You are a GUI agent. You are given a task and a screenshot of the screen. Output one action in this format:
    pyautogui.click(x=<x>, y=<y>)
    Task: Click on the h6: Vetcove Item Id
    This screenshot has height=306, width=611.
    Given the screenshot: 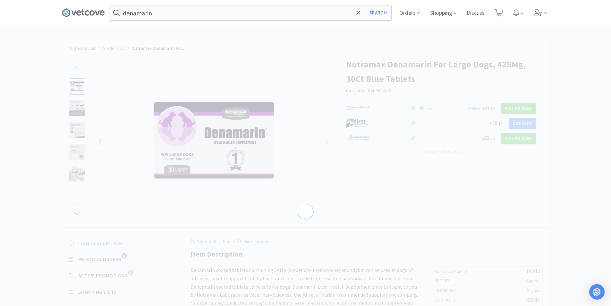 What is the action you would take?
    pyautogui.click(x=454, y=271)
    